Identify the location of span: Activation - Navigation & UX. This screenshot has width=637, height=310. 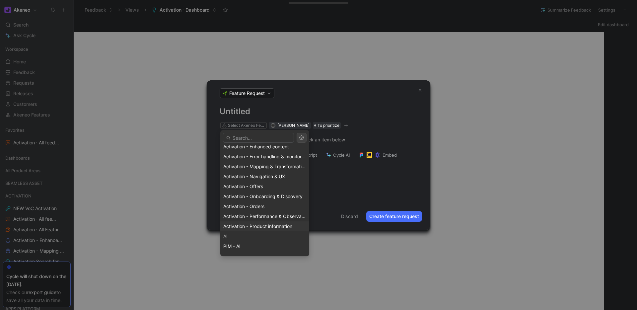
(254, 176).